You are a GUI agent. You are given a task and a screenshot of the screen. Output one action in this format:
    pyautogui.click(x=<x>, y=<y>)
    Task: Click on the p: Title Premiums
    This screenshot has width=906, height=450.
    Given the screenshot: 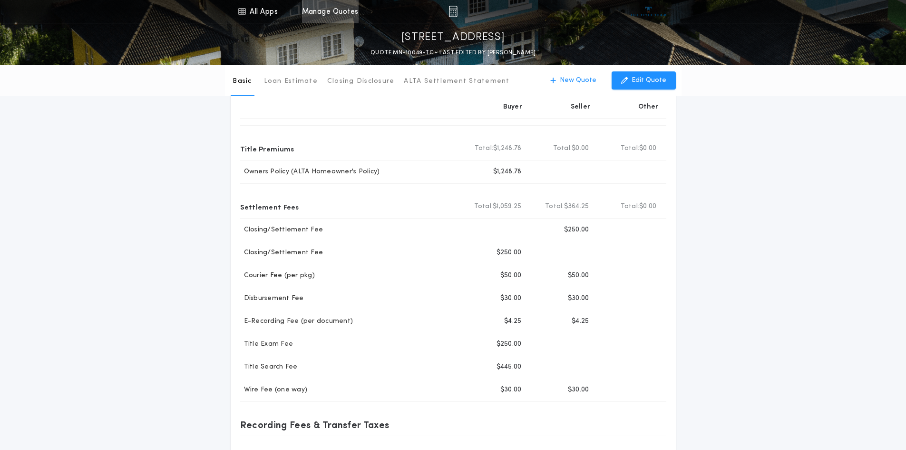 What is the action you would take?
    pyautogui.click(x=267, y=148)
    